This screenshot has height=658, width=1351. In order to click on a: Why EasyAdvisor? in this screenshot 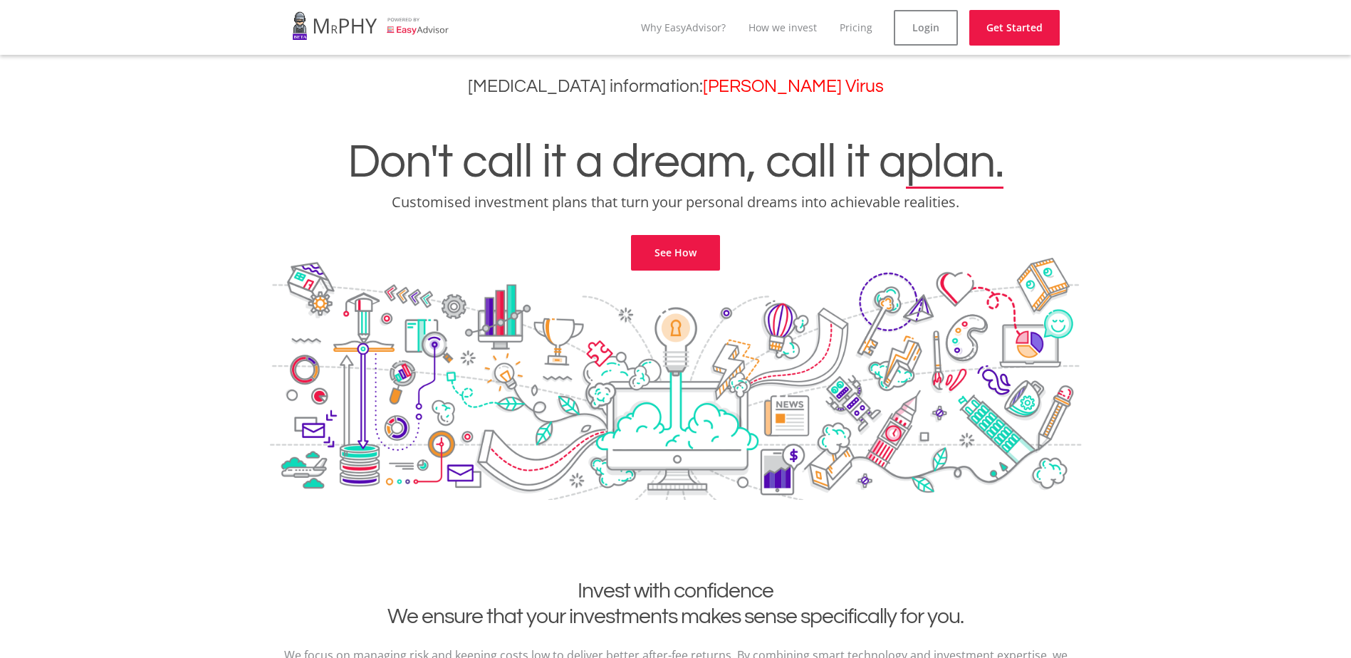, I will do `click(683, 27)`.